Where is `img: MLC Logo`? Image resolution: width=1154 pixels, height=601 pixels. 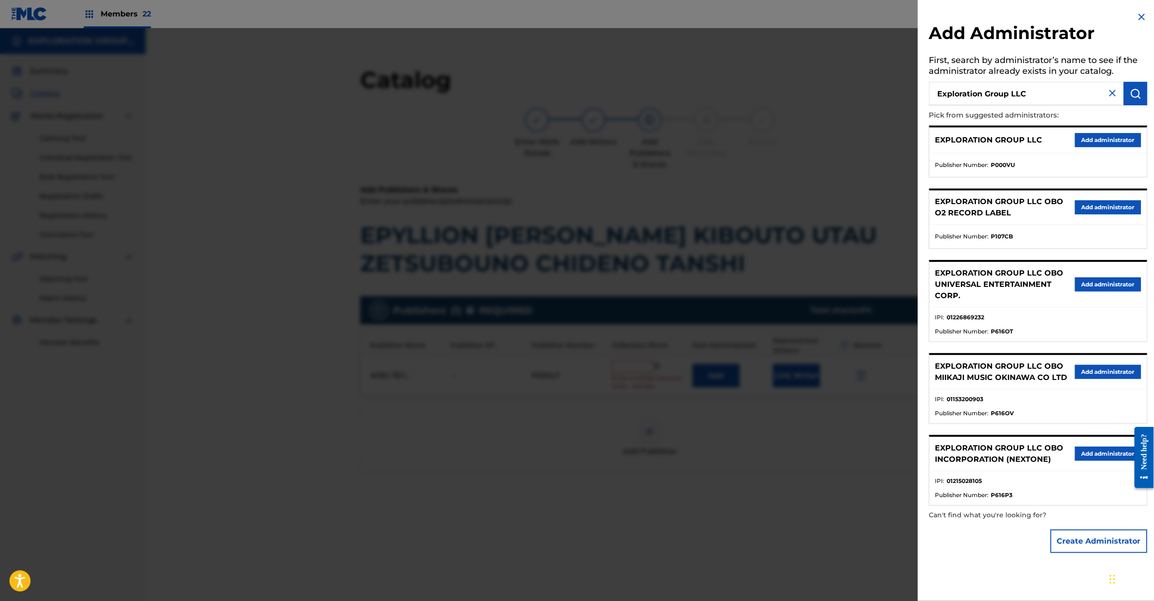
img: MLC Logo is located at coordinates (29, 14).